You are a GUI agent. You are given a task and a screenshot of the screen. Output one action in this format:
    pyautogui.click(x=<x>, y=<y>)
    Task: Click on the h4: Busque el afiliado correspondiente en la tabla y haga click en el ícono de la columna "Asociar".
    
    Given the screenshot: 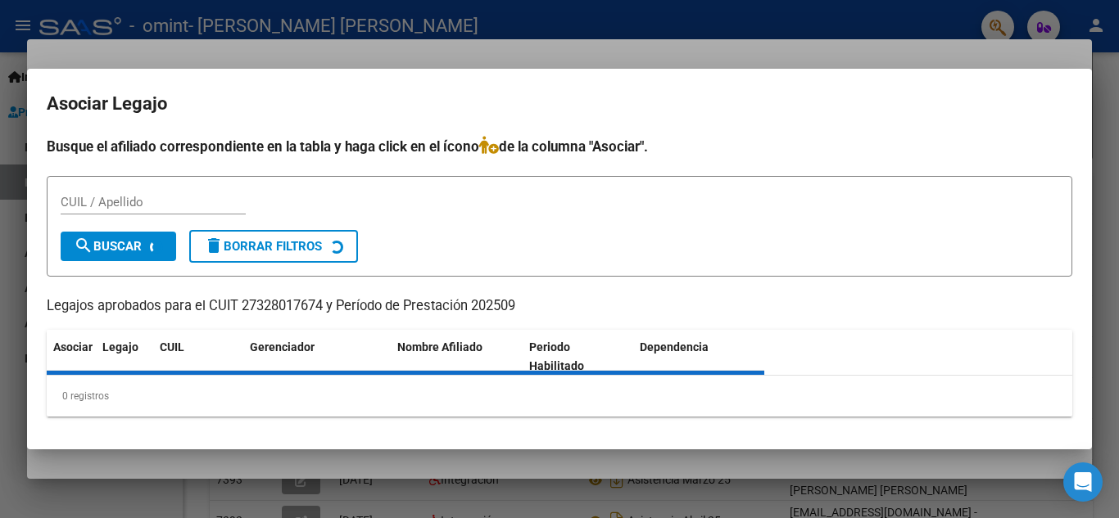 What is the action you would take?
    pyautogui.click(x=559, y=147)
    